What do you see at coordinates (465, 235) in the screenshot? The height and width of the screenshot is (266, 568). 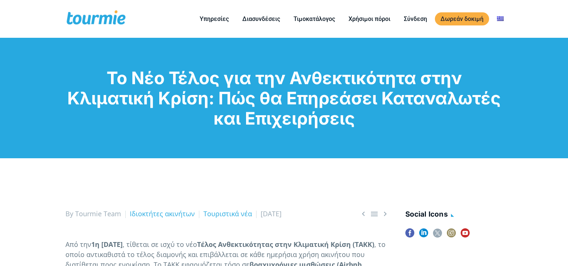 I see `a: youtube` at bounding box center [465, 235].